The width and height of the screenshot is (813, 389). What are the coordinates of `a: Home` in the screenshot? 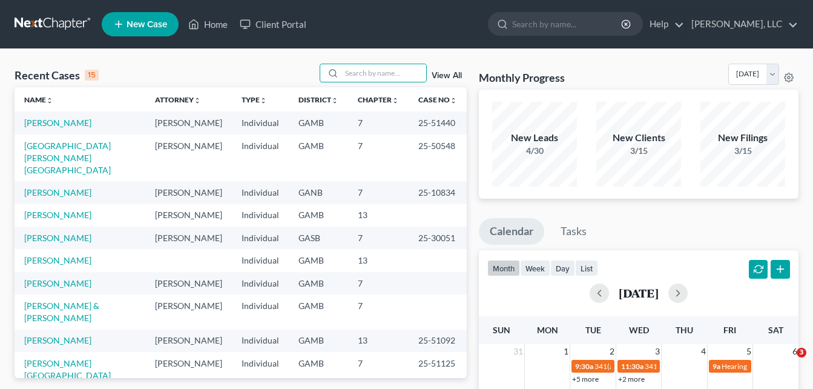 It's located at (208, 24).